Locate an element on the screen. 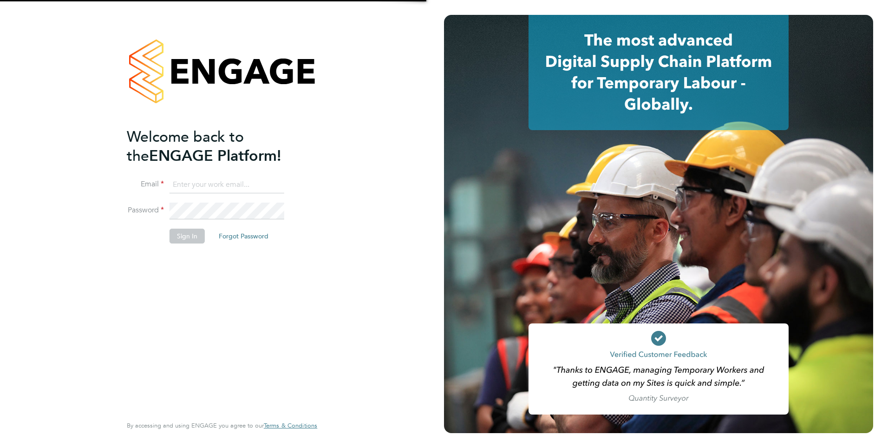 Image resolution: width=888 pixels, height=448 pixels. h2: ENGAGE Platform! is located at coordinates (217, 146).